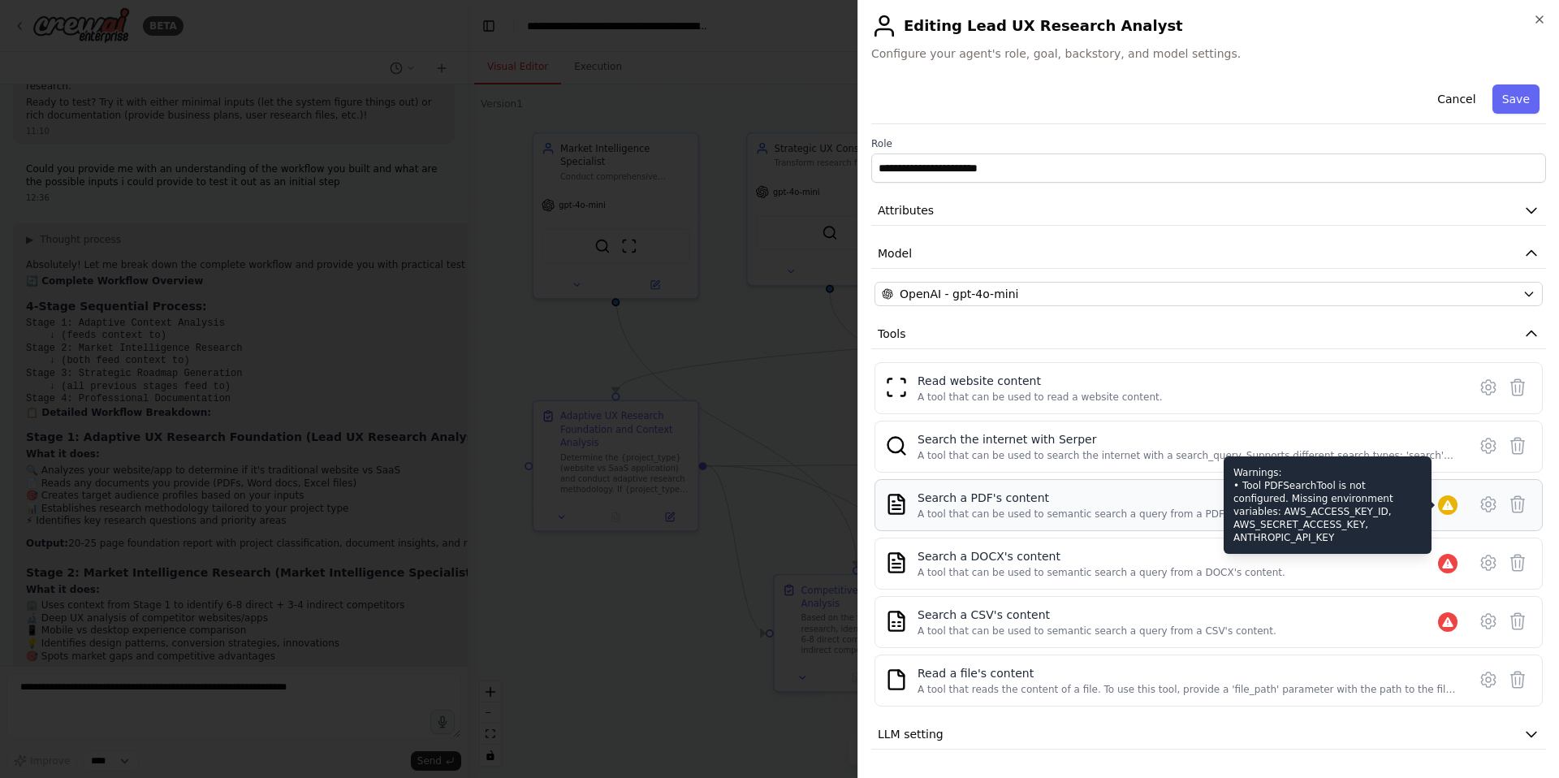  I want to click on div: A tool that can be used to semantic search a query from a DOCX's content., so click(1101, 572).